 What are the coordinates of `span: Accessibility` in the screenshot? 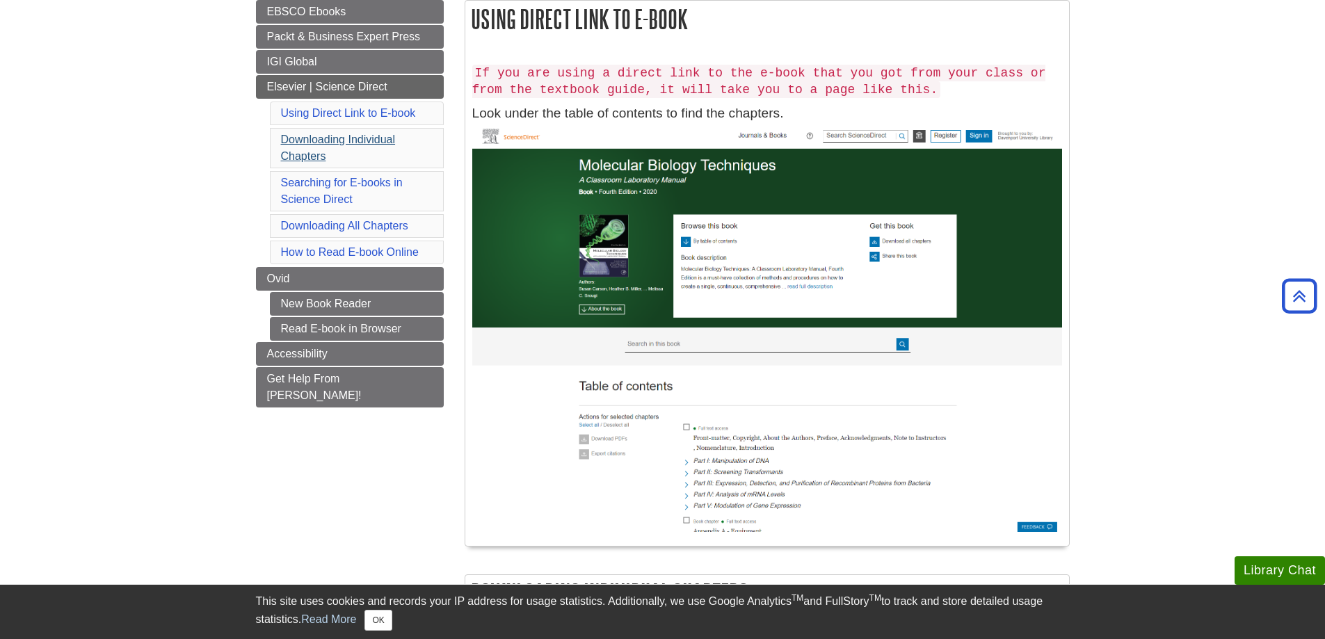 It's located at (297, 353).